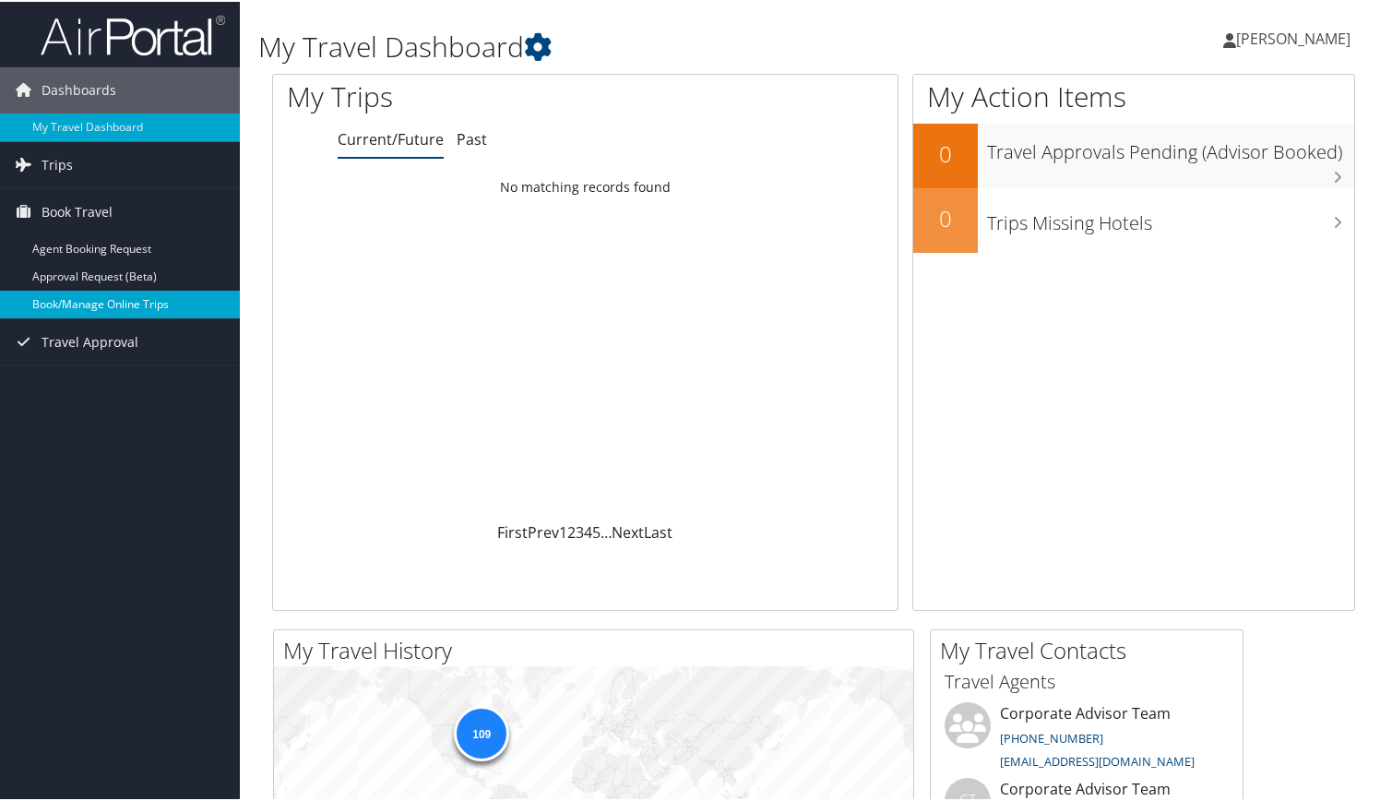 The width and height of the screenshot is (1380, 801). What do you see at coordinates (627, 530) in the screenshot?
I see `a: Next` at bounding box center [627, 530].